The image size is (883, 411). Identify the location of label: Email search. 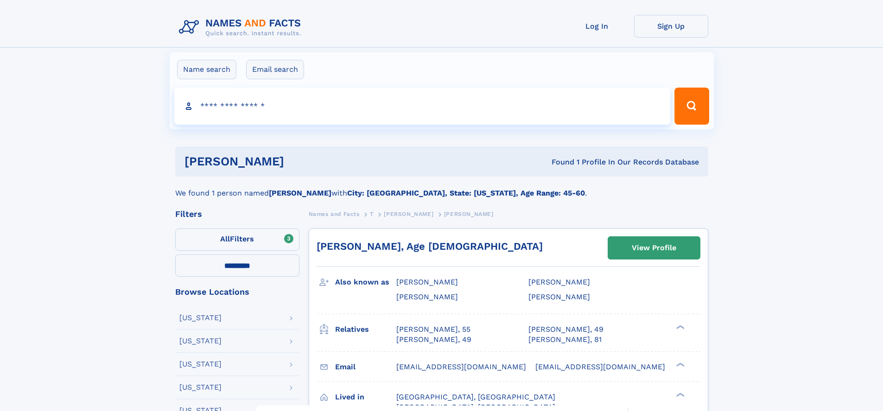
(275, 70).